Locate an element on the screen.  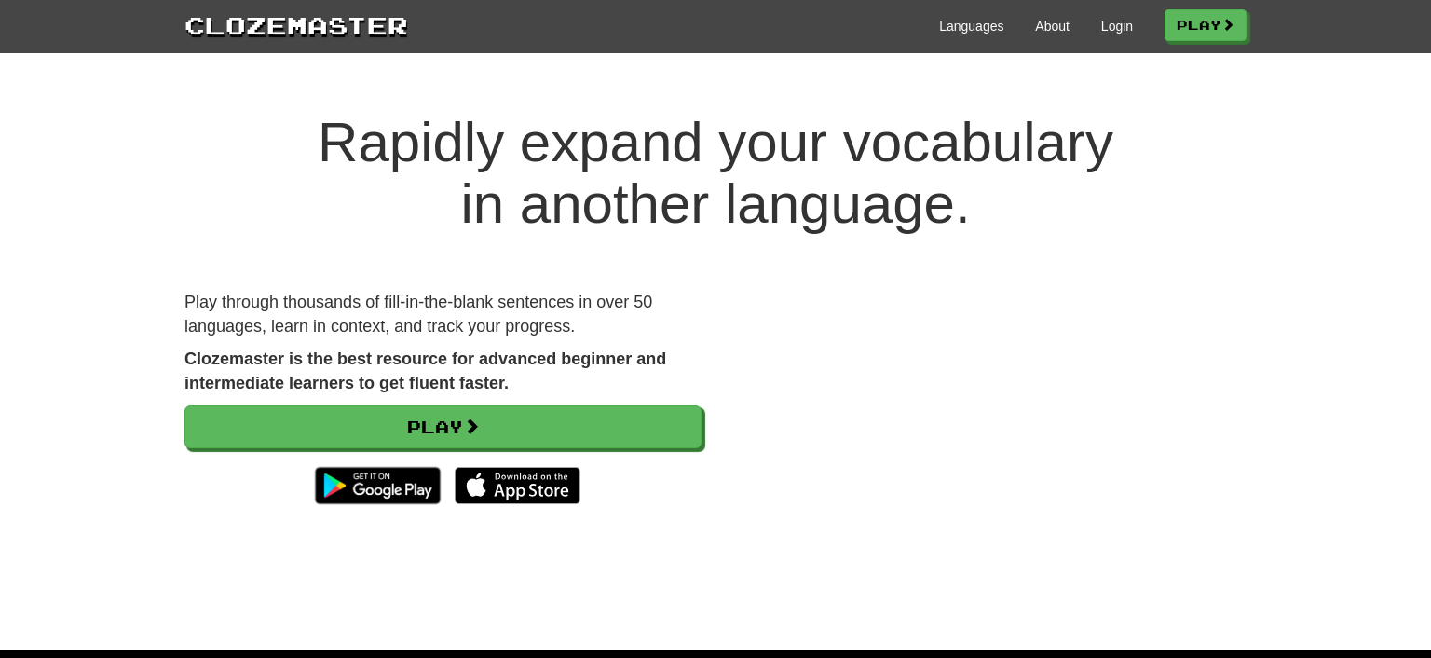
img: Get it on Google Play is located at coordinates (377, 485).